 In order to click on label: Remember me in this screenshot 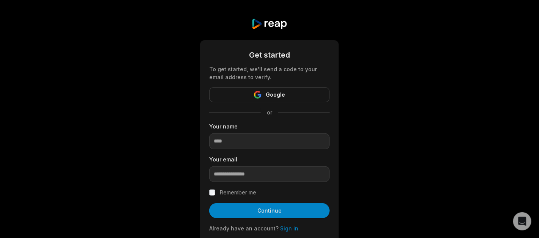, I will do `click(238, 192)`.